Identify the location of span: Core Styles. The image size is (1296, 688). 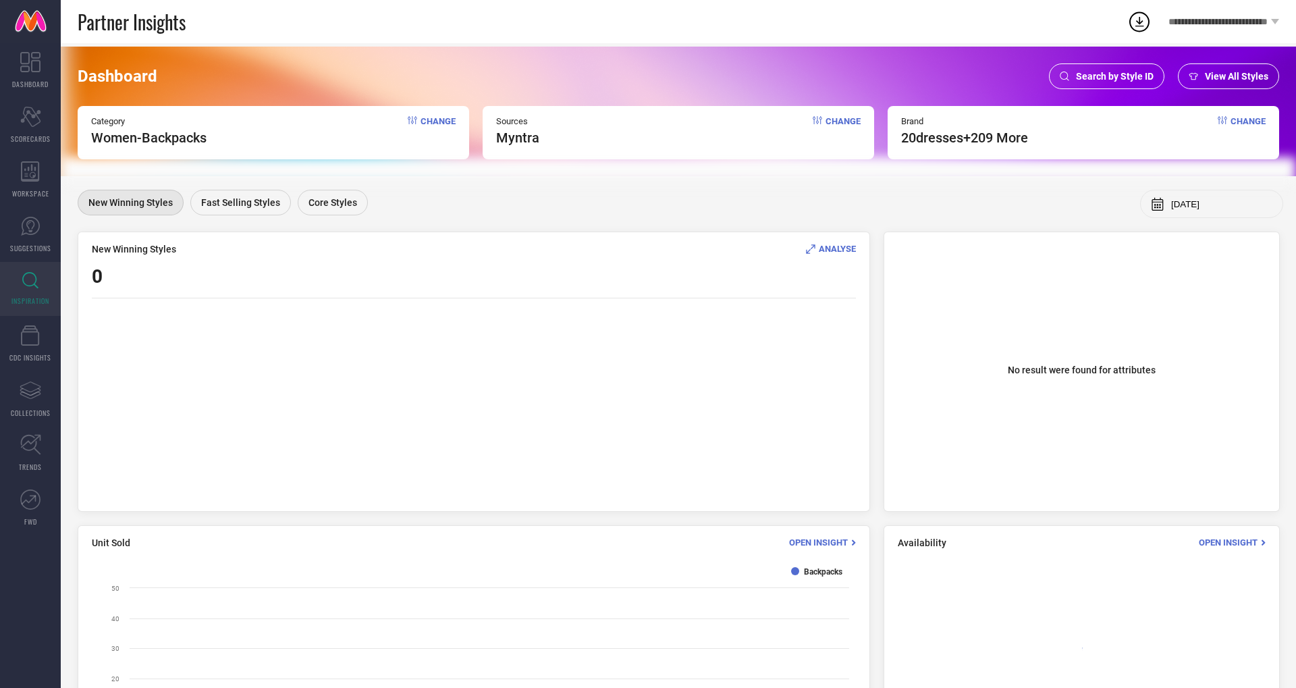
(333, 202).